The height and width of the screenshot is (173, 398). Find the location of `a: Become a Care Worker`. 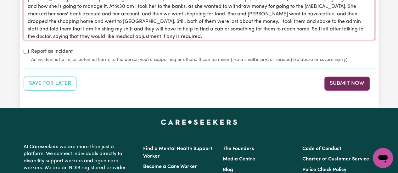

a: Become a Care Worker is located at coordinates (170, 167).